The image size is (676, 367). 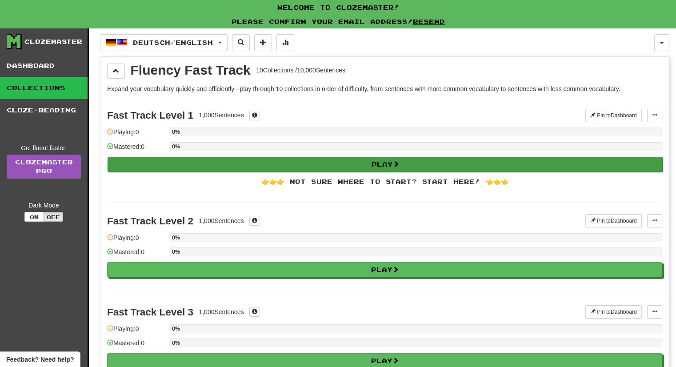 I want to click on p: Expand your vocabulary quickly and efficiently - play through 10 collections in order of difficul..., so click(x=384, y=89).